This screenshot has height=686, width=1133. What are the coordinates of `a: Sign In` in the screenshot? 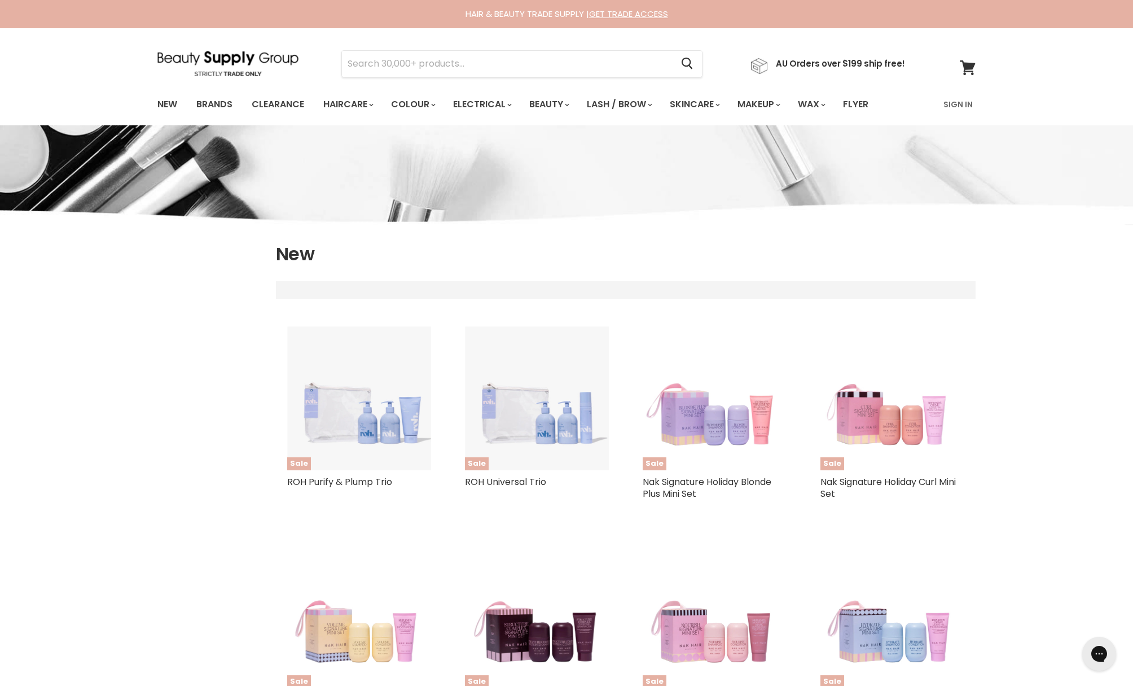 It's located at (958, 104).